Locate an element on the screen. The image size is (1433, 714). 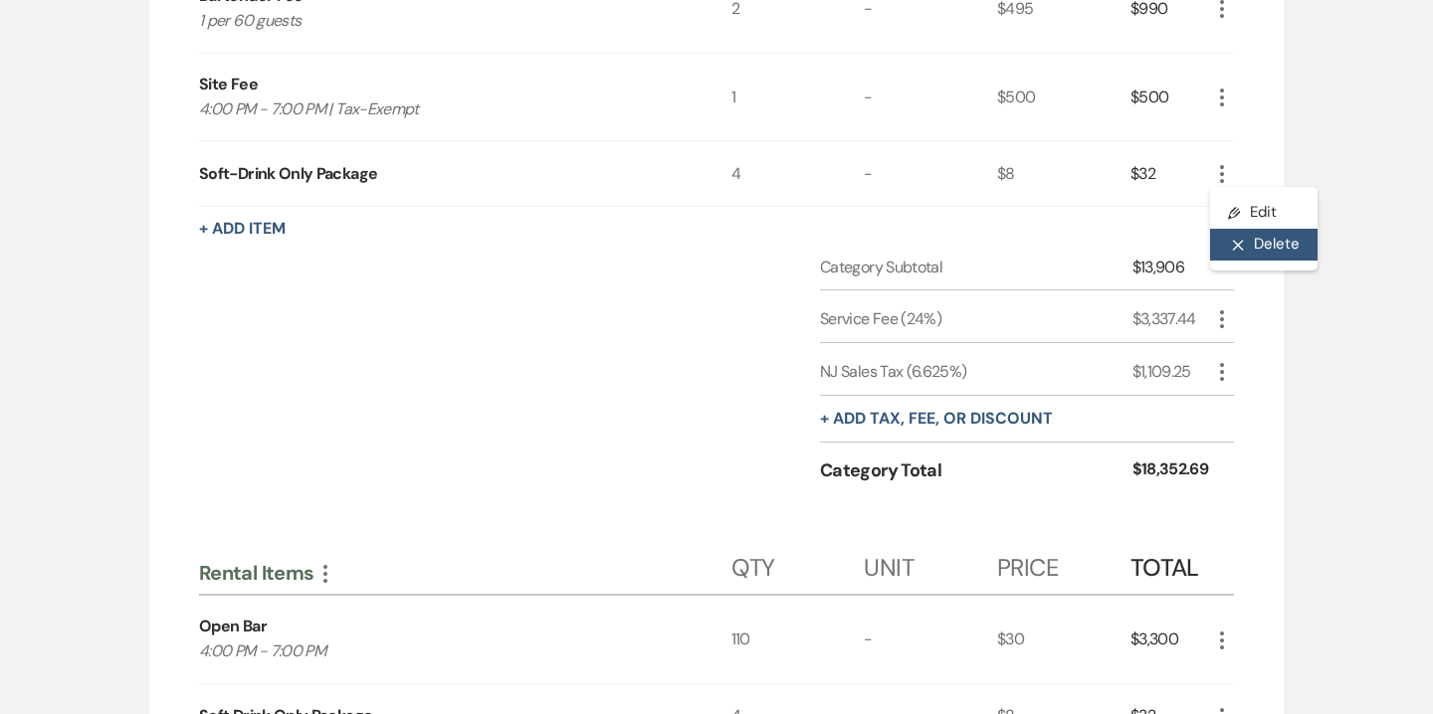
div: Rental Items is located at coordinates (465, 573).